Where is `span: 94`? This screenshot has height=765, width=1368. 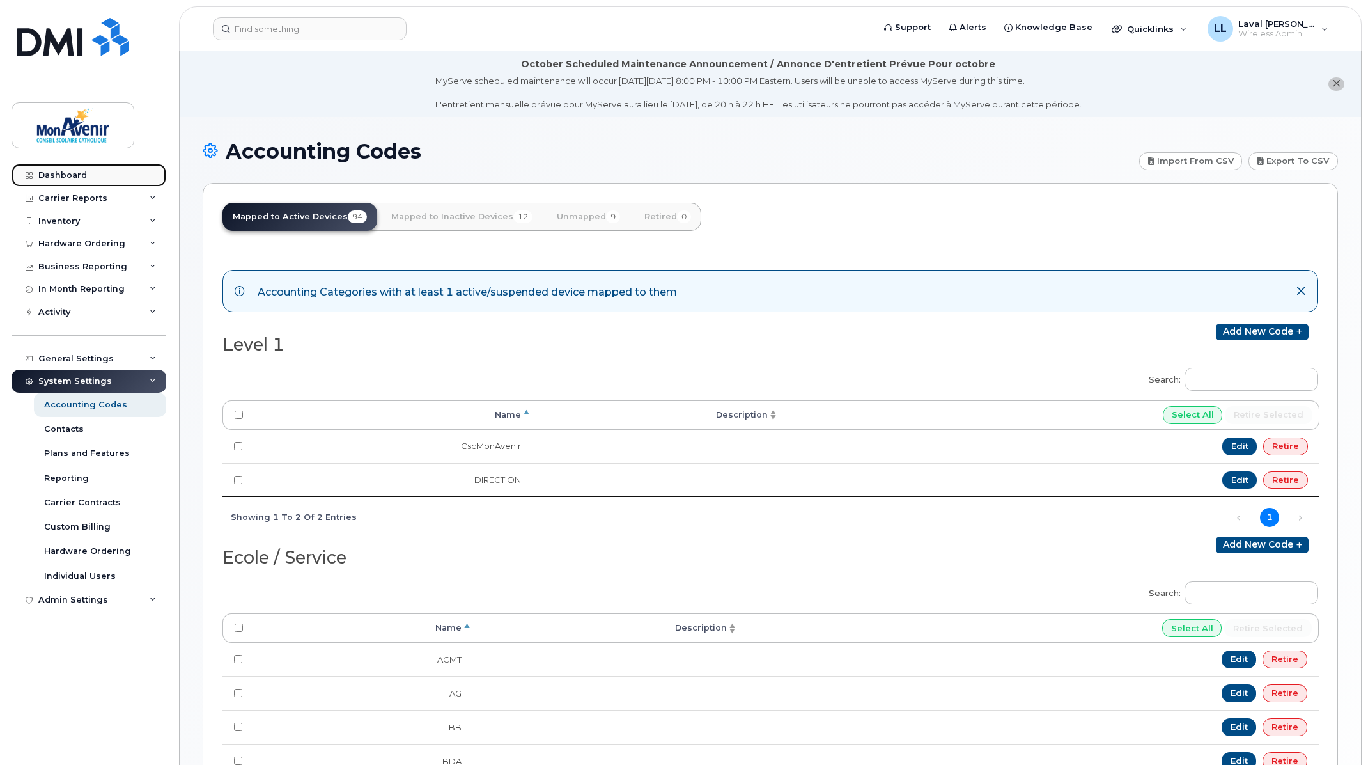 span: 94 is located at coordinates (357, 217).